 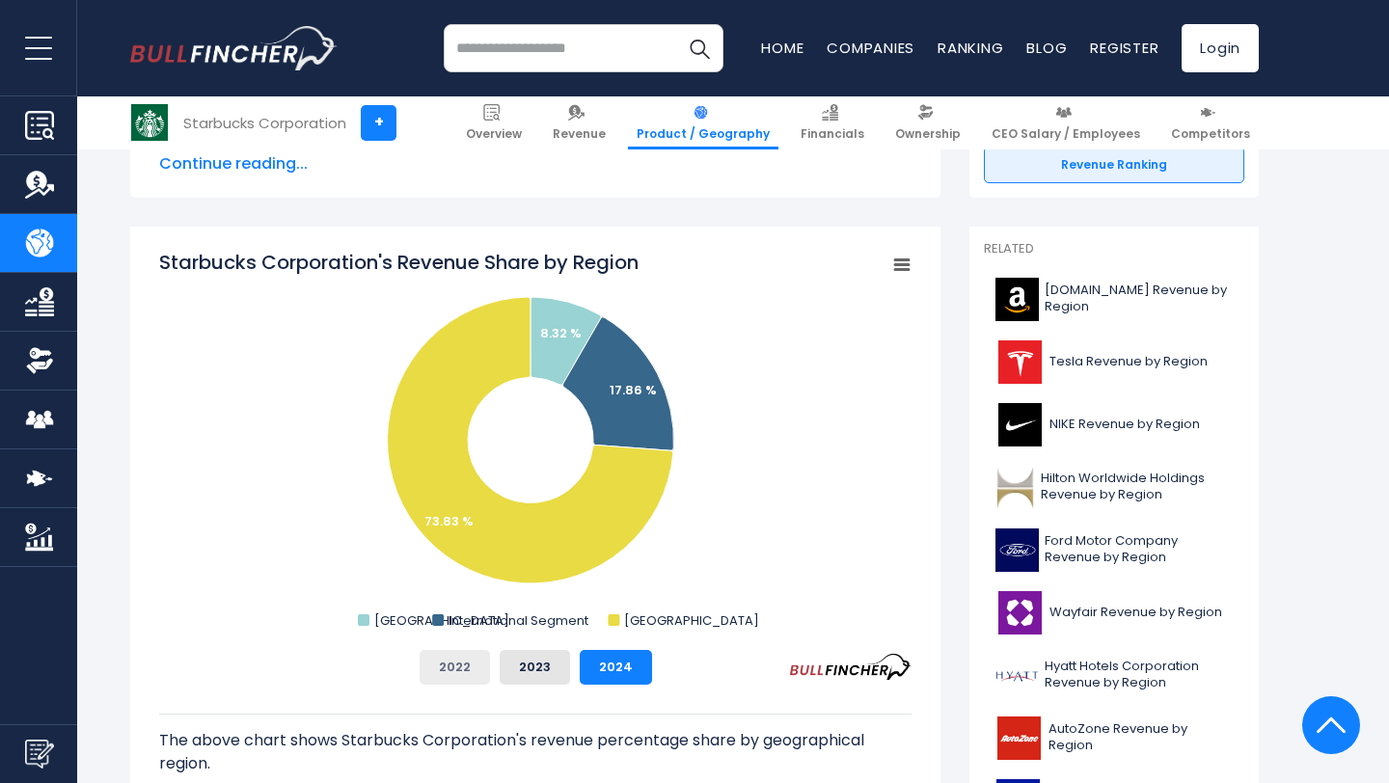 What do you see at coordinates (1020, 424) in the screenshot?
I see `img: NKE logo` at bounding box center [1020, 424].